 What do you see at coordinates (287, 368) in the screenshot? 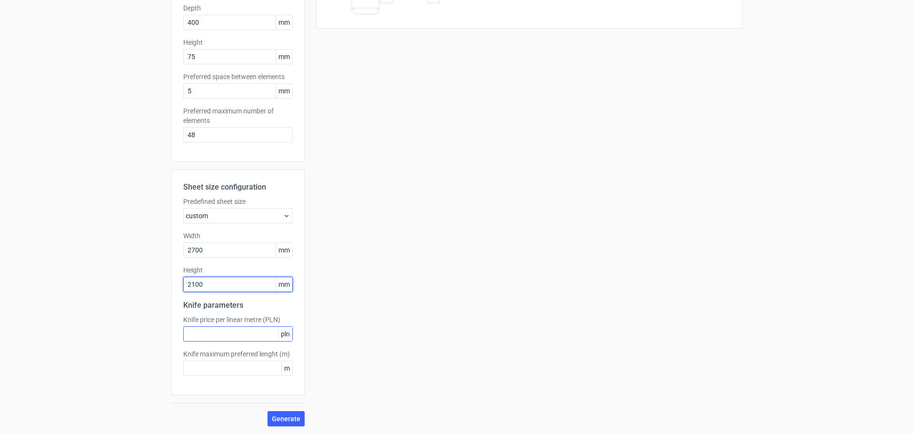
I see `span: m` at bounding box center [287, 368].